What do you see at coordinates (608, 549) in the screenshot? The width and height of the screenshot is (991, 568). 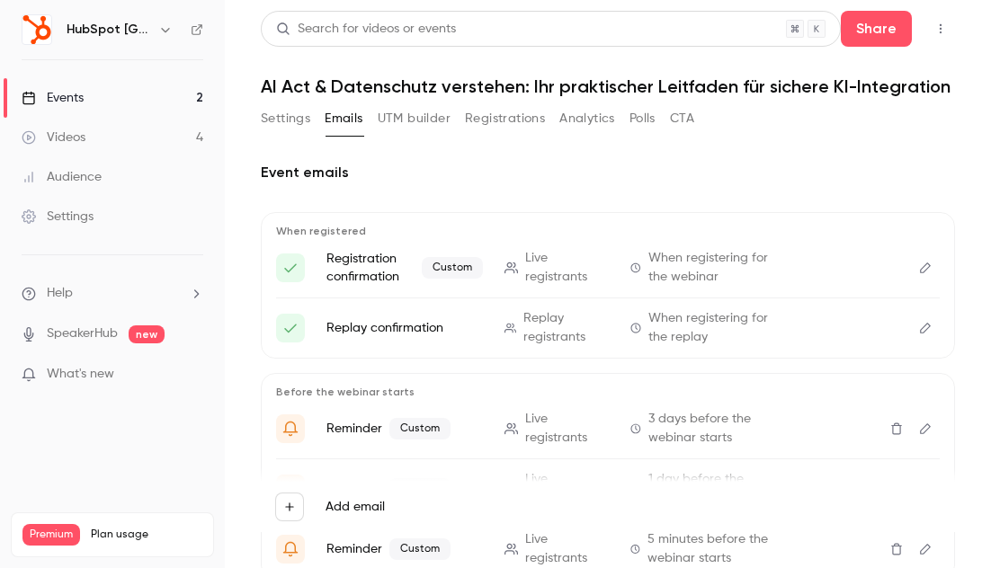 I see `li: Es geht los: {{ event_name }}` at bounding box center [608, 549].